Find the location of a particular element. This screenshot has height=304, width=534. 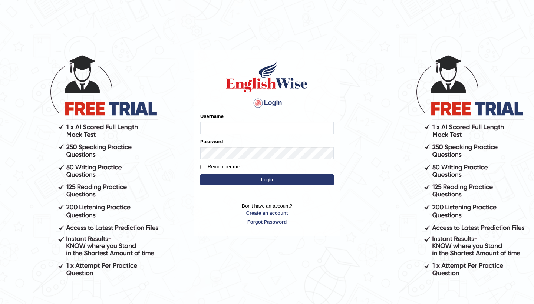

h4: Login is located at coordinates (267, 103).